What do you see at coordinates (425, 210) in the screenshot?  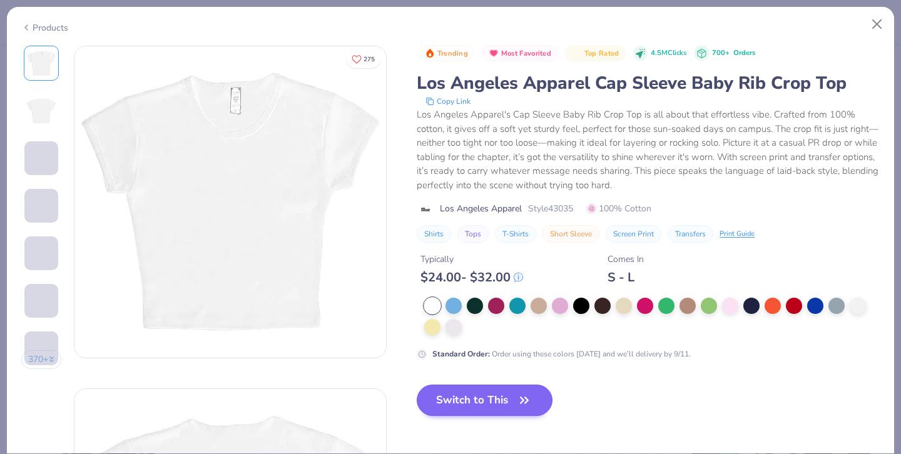 I see `img: brand logo` at bounding box center [425, 210].